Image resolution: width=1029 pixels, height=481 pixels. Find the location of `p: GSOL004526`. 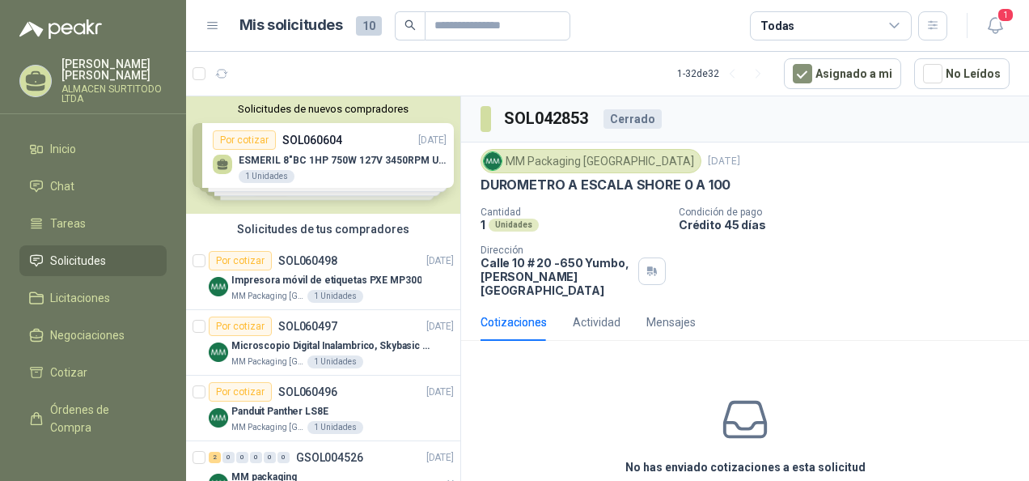

p: GSOL004526 is located at coordinates (329, 457).